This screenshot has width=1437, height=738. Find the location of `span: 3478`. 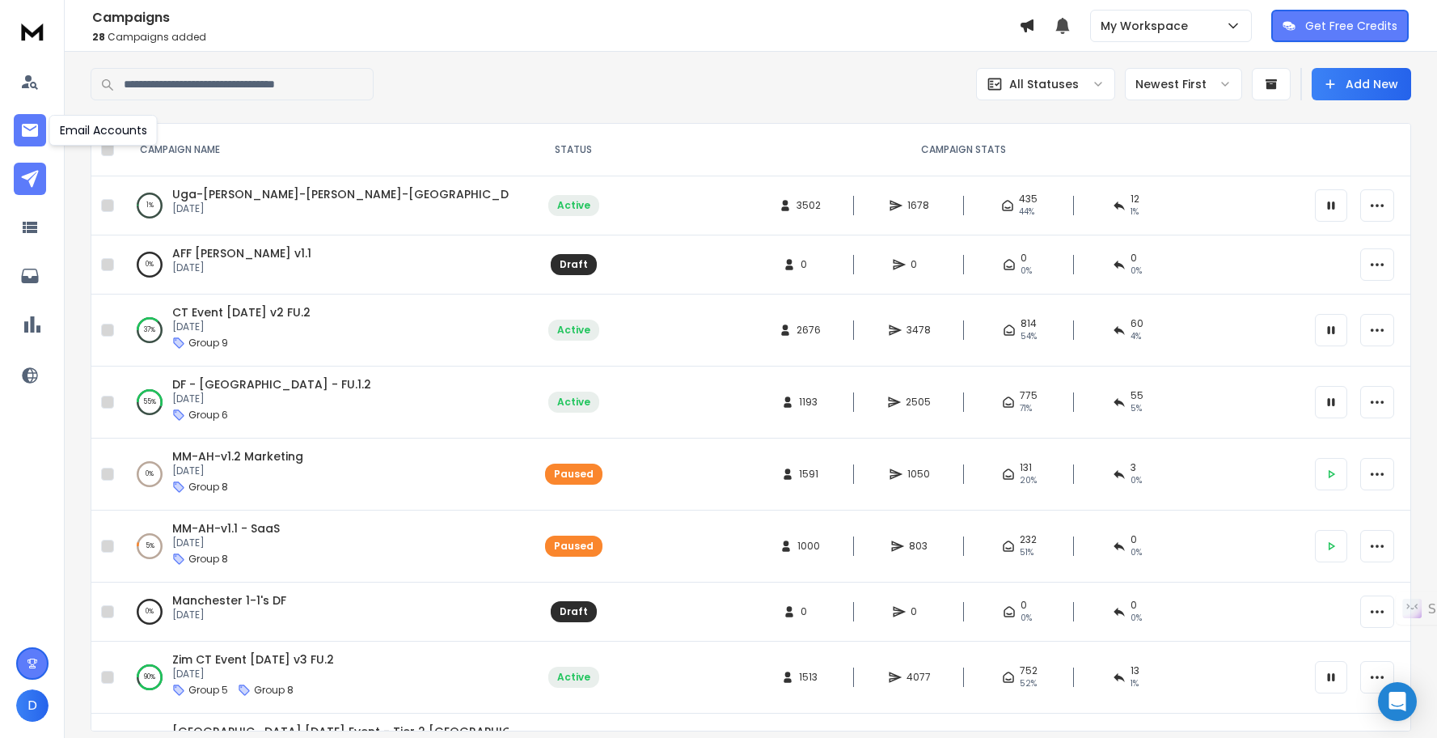

span: 3478 is located at coordinates (919, 330).